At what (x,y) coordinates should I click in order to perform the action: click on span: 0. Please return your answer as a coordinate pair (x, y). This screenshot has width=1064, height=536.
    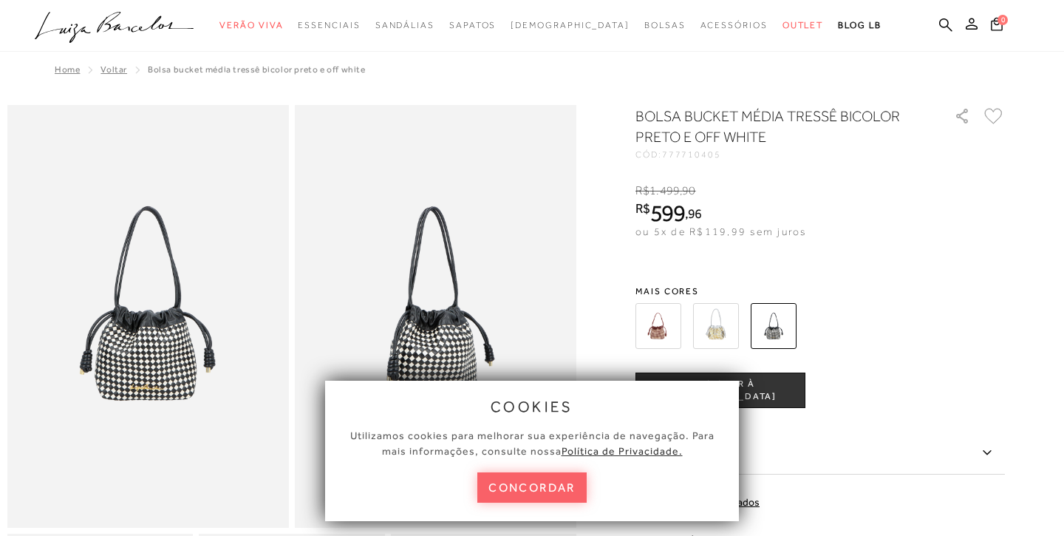
    Looking at the image, I should click on (1002, 20).